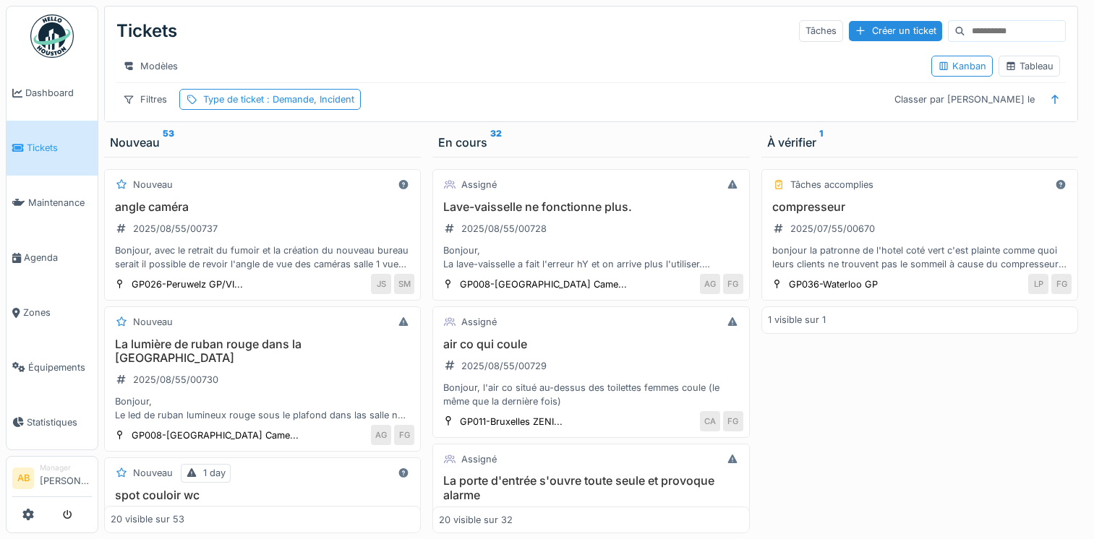  I want to click on sup: 32, so click(496, 142).